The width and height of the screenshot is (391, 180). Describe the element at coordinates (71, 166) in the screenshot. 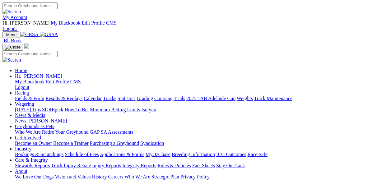

I see `a: Track Injury Rebate` at that location.